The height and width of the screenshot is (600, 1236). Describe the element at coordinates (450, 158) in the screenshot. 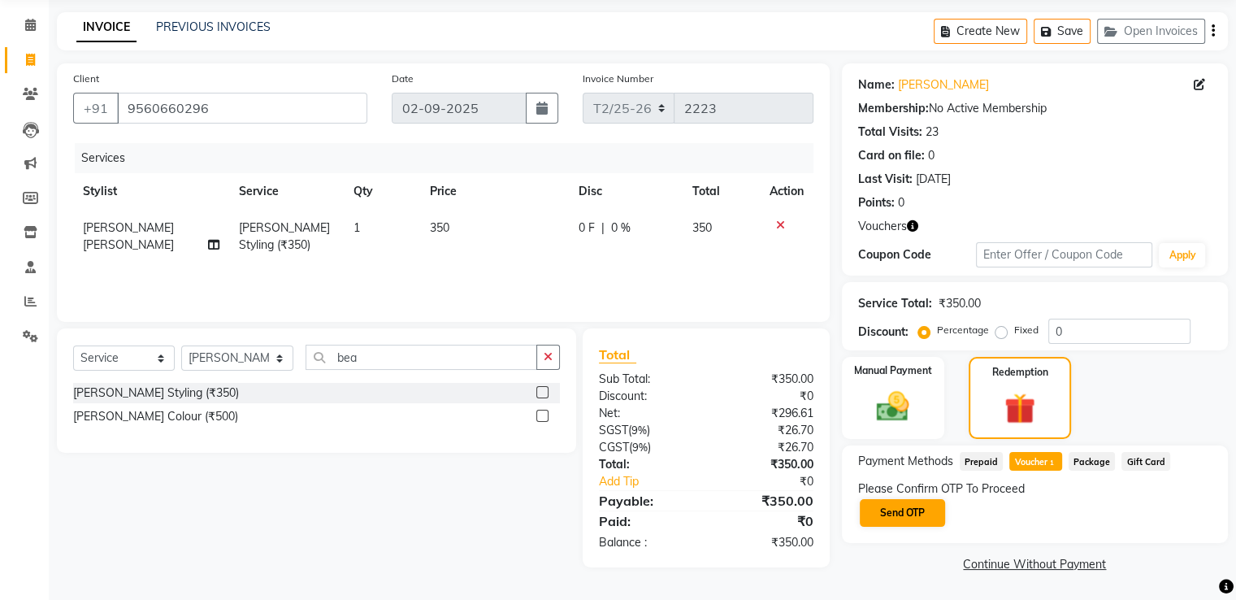

I see `div: Services` at that location.